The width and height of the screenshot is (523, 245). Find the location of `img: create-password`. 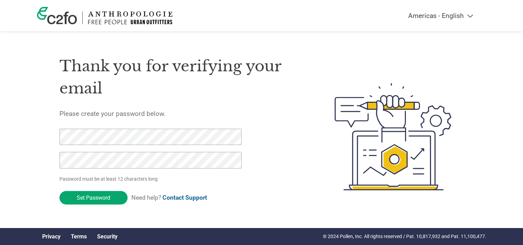

img: create-password is located at coordinates (393, 136).